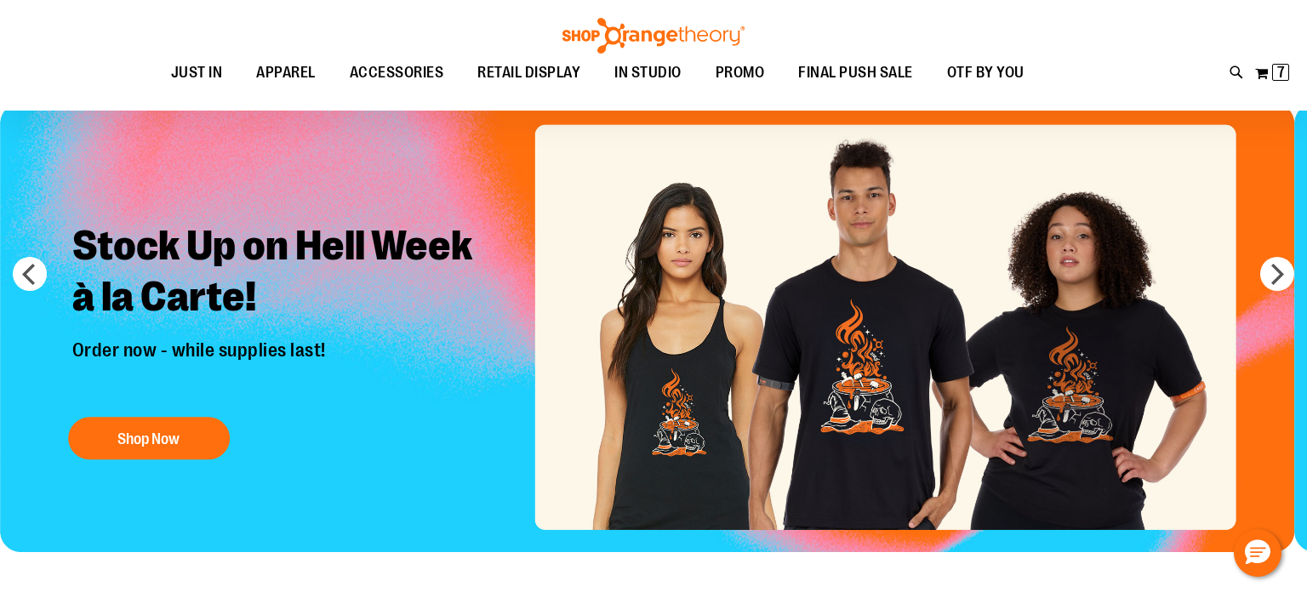 This screenshot has height=598, width=1307. What do you see at coordinates (396, 72) in the screenshot?
I see `span: ACCESSORIES` at bounding box center [396, 72].